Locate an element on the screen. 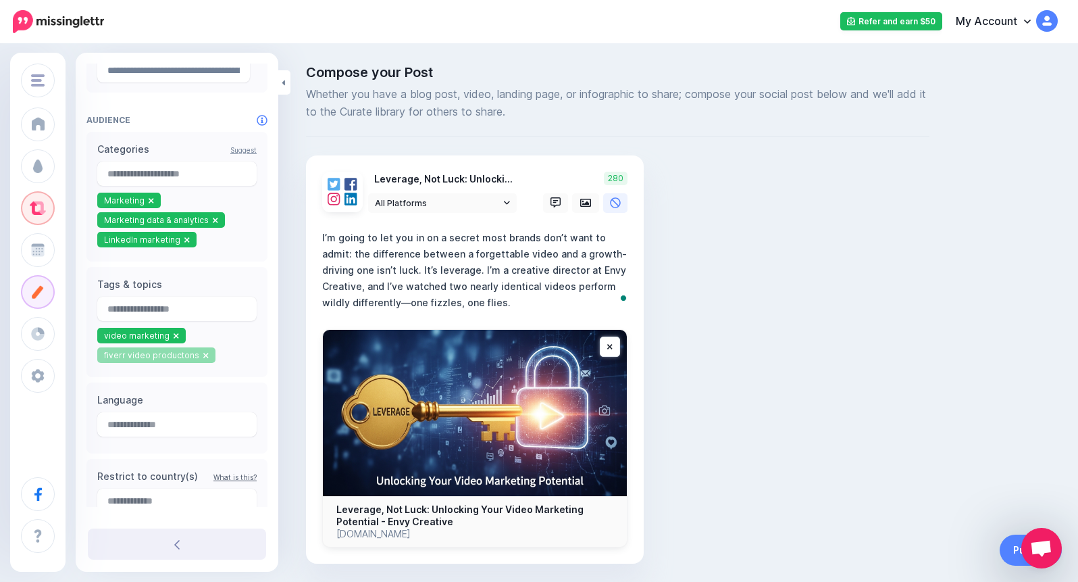 The width and height of the screenshot is (1078, 582). a: All Platforms is located at coordinates (442, 203).